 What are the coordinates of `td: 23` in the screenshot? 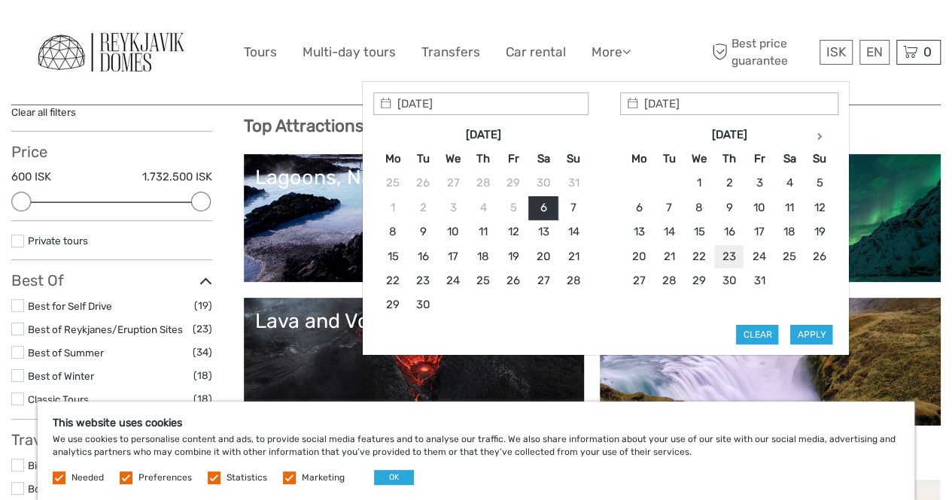 It's located at (729, 257).